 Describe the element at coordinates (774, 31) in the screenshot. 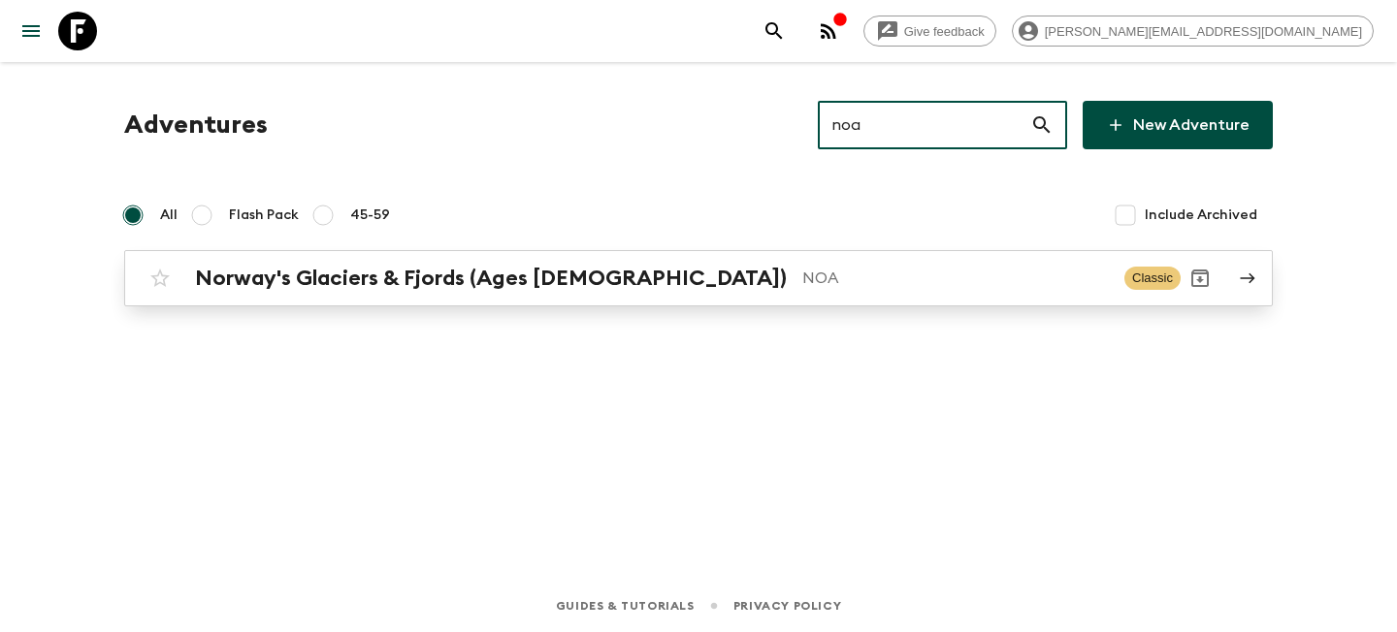

I see `button: search adventures` at that location.